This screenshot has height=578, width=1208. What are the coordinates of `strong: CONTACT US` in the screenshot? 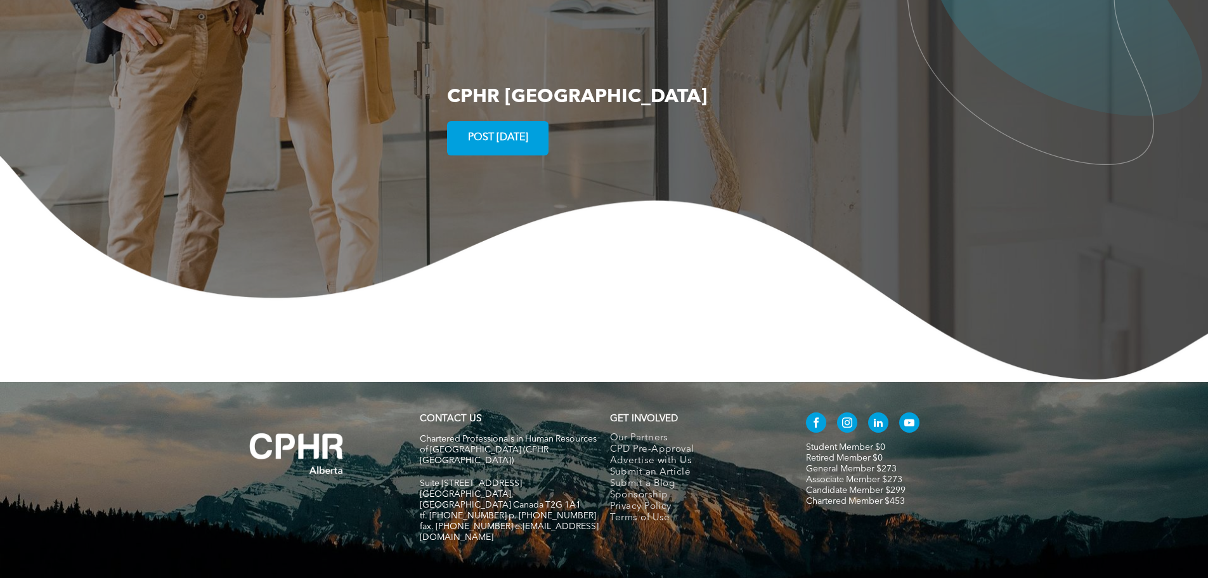 It's located at (450, 418).